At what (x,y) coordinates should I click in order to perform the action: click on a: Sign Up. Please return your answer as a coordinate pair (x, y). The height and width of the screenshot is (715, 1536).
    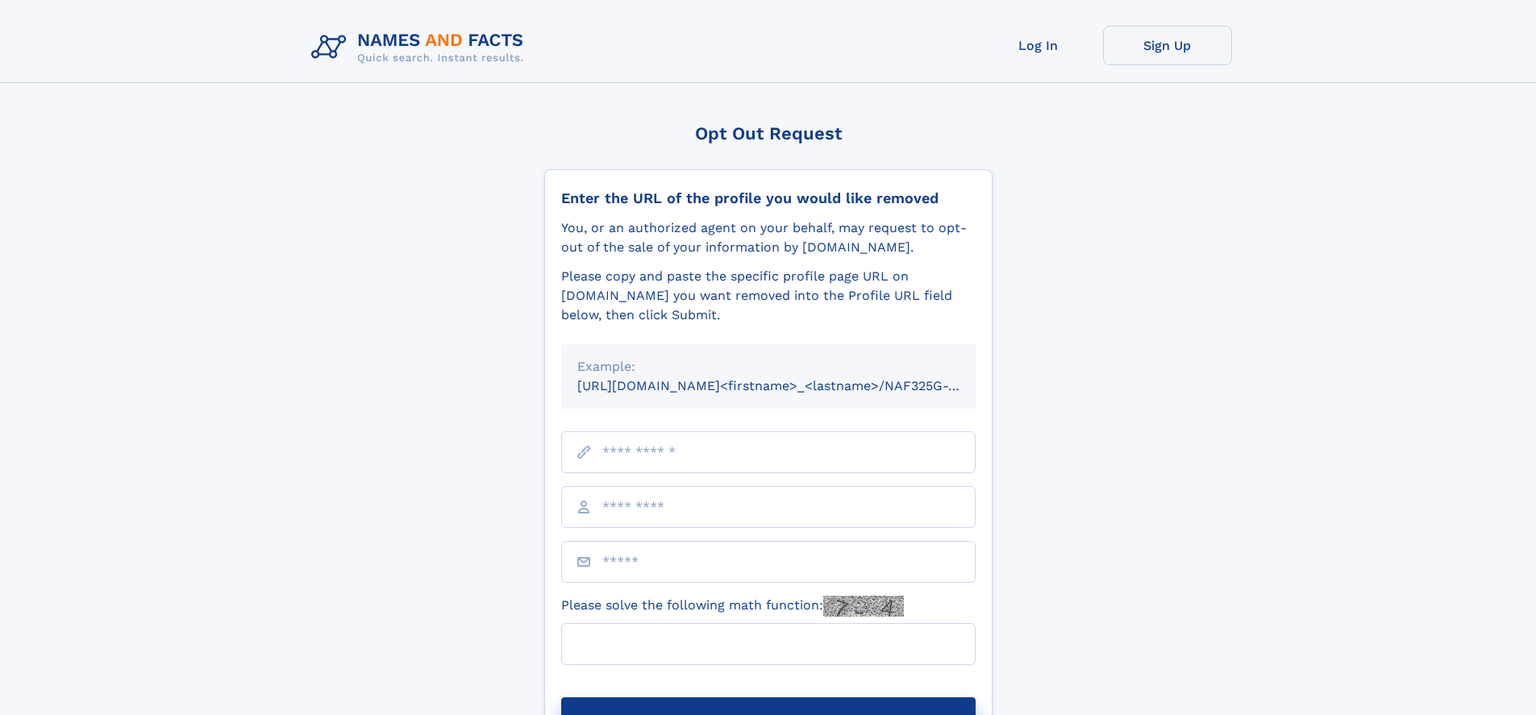
    Looking at the image, I should click on (1167, 45).